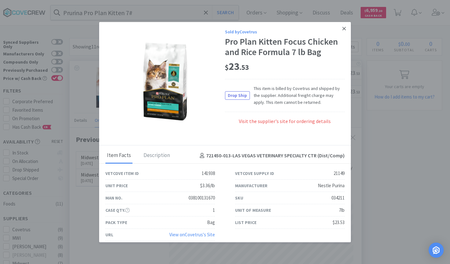  What do you see at coordinates (122, 173) in the screenshot?
I see `div: Vetcove Item ID` at bounding box center [122, 173].